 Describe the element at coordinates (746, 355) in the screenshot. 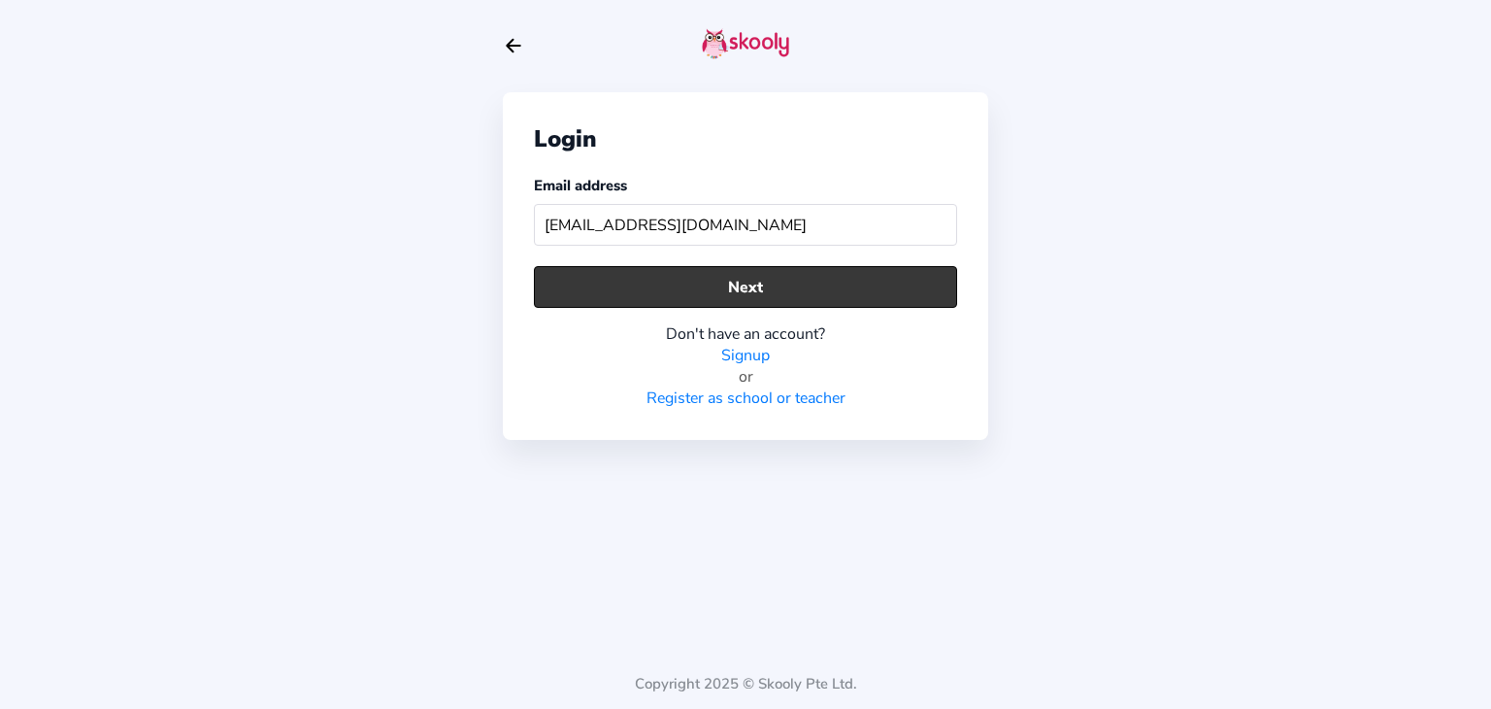

I see `a: Signup` at that location.